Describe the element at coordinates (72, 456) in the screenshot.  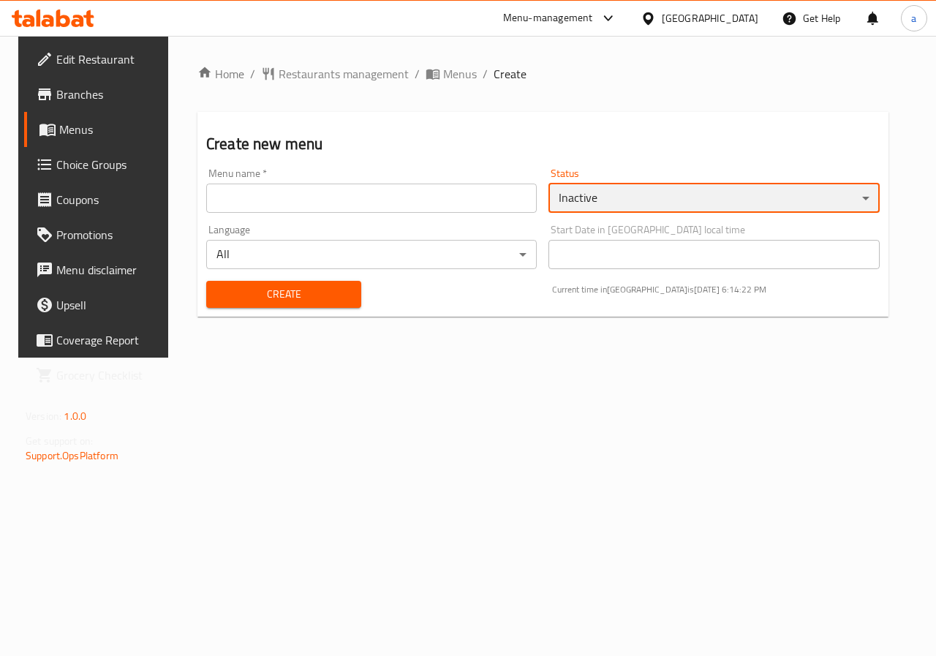
I see `a: Support.OpsPlatform` at that location.